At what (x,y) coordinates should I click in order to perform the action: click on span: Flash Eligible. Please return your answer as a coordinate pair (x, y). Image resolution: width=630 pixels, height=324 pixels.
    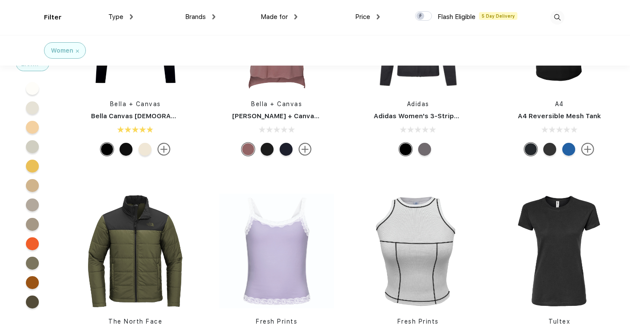
    Looking at the image, I should click on (457, 17).